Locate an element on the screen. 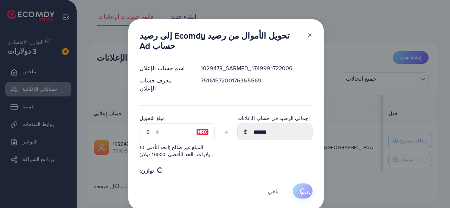 The width and height of the screenshot is (450, 208). font: يتقدم is located at coordinates (303, 195).